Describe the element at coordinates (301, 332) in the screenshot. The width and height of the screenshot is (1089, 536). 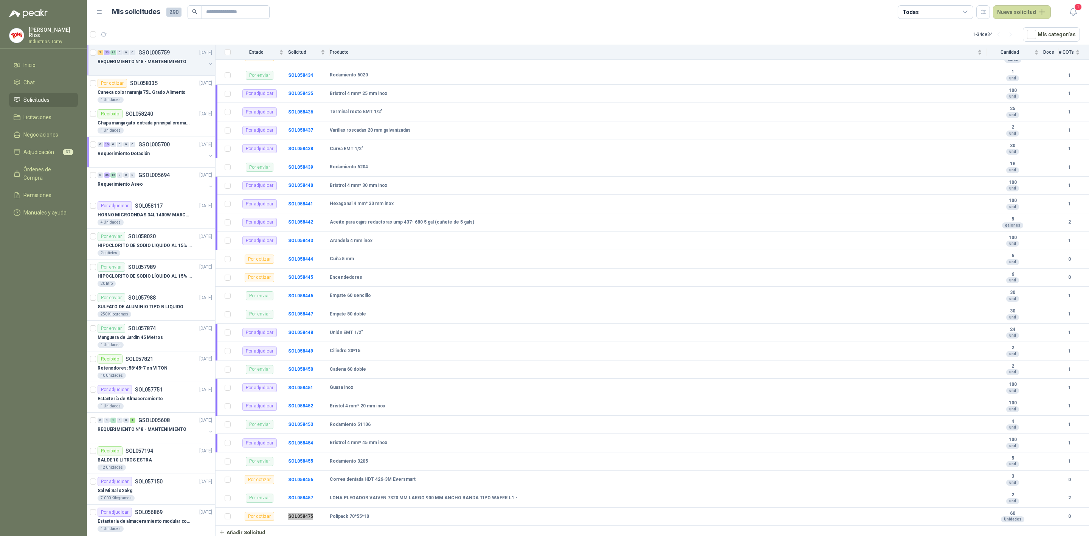
I see `a: SOL058448` at that location.